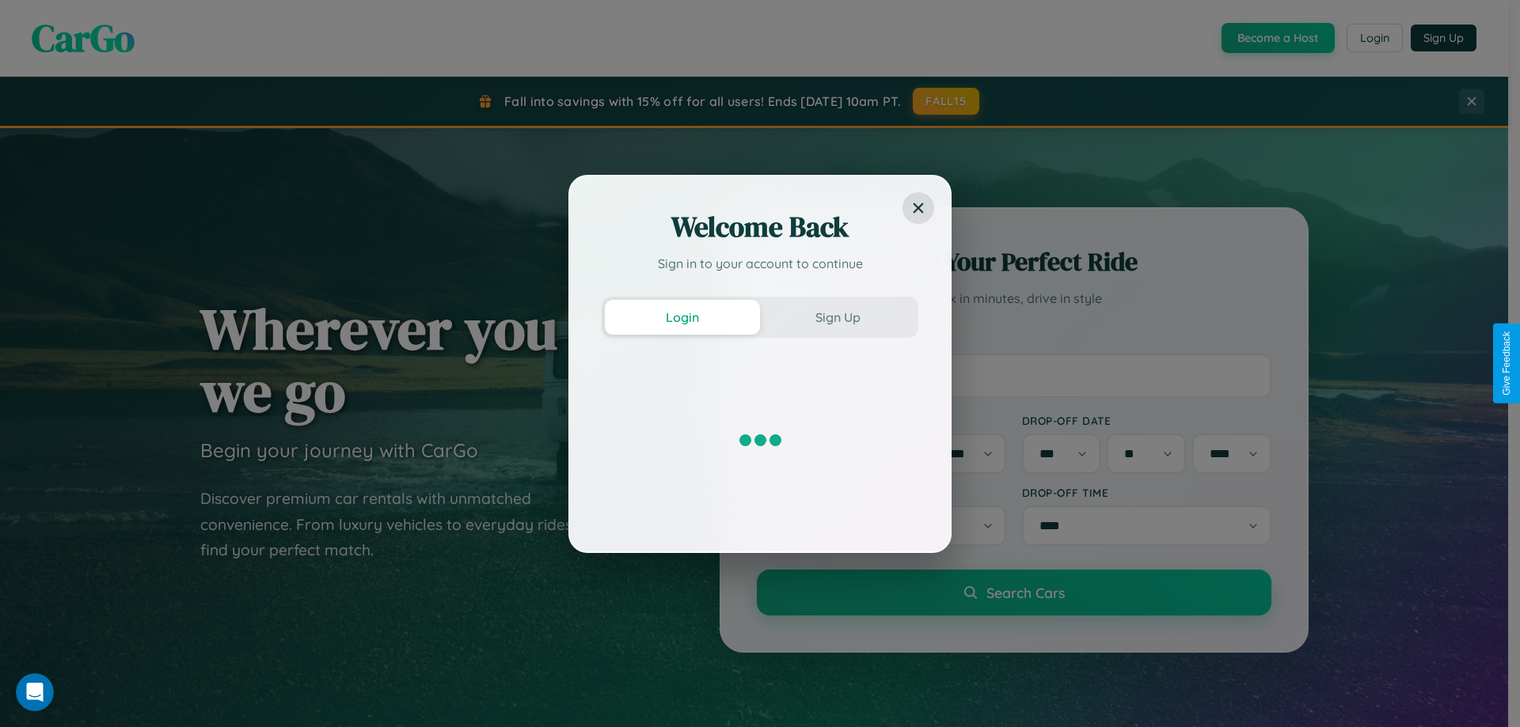 The height and width of the screenshot is (727, 1520). I want to click on button: Login, so click(682, 317).